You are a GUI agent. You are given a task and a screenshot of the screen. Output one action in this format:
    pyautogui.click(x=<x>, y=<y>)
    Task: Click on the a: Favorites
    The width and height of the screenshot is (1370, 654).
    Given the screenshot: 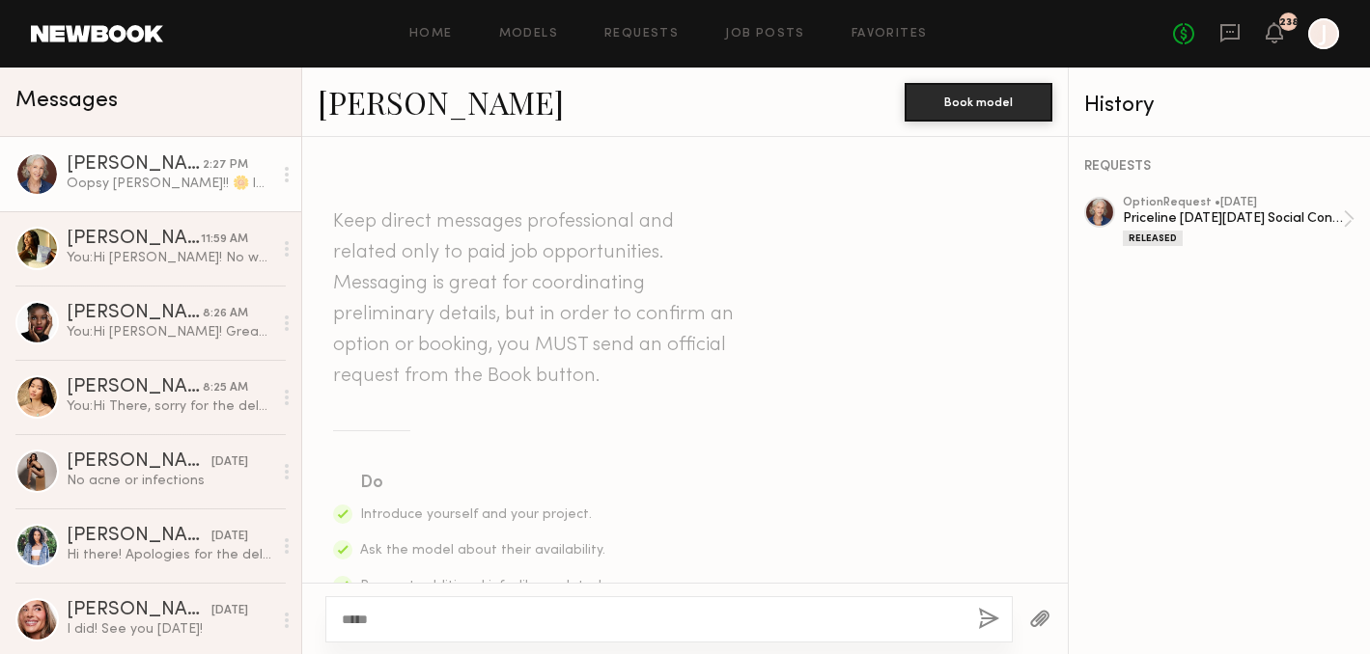 What is the action you would take?
    pyautogui.click(x=889, y=34)
    